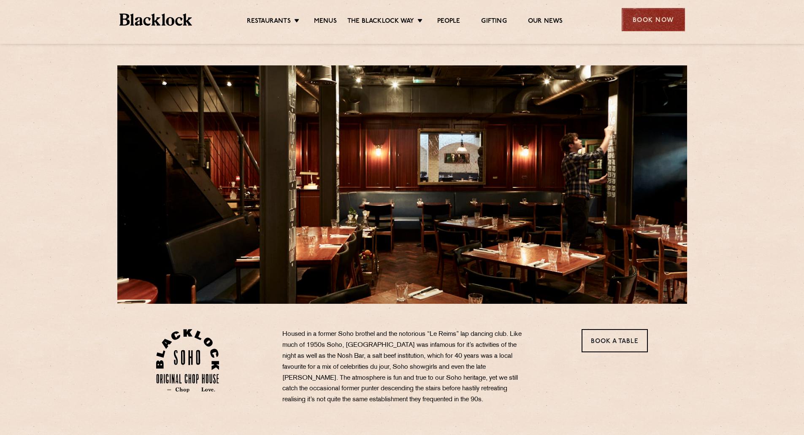  Describe the element at coordinates (494, 22) in the screenshot. I see `a: Gifting` at that location.